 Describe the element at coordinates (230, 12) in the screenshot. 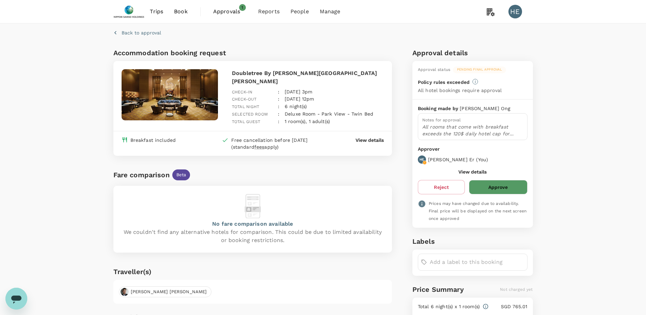

I see `span: Approvals` at that location.